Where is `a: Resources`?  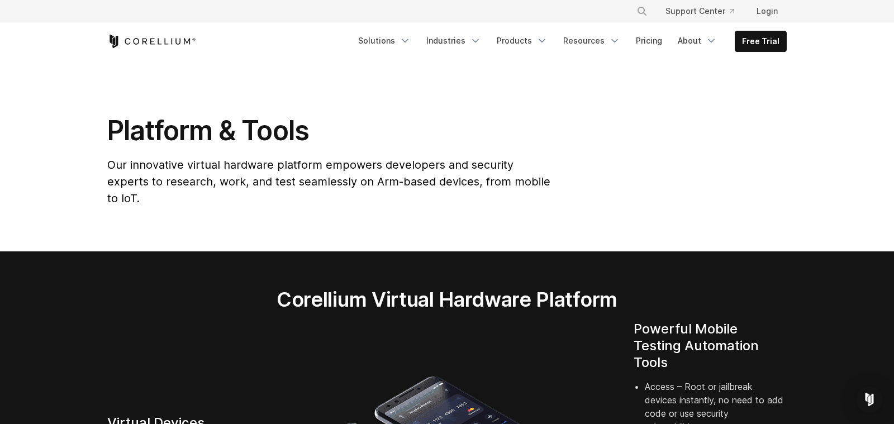 a: Resources is located at coordinates (592, 41).